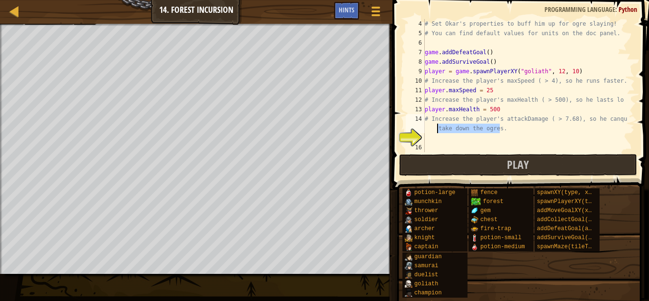  I want to click on div: 10, so click(415, 81).